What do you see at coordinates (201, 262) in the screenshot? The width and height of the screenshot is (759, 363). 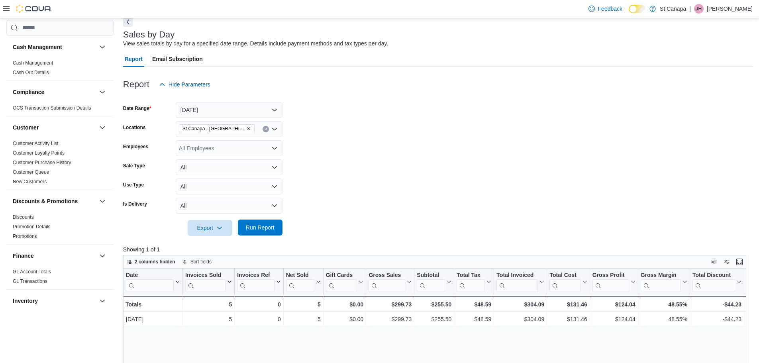 I see `span: Sort fields` at bounding box center [201, 262].